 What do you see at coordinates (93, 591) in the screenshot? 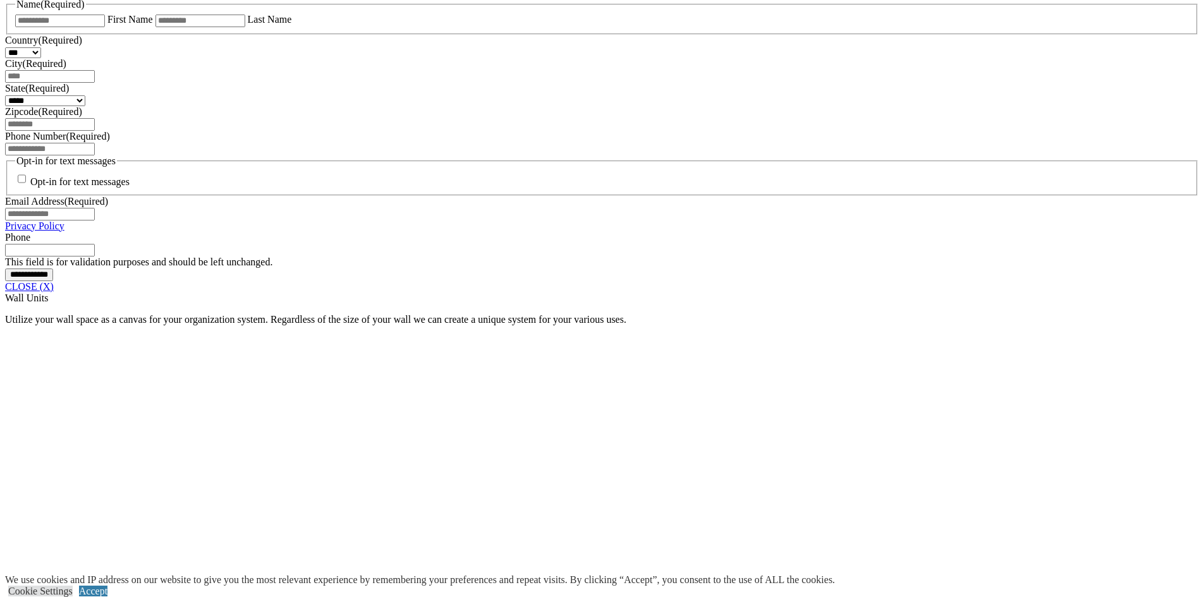
I see `a: Accept` at bounding box center [93, 591].